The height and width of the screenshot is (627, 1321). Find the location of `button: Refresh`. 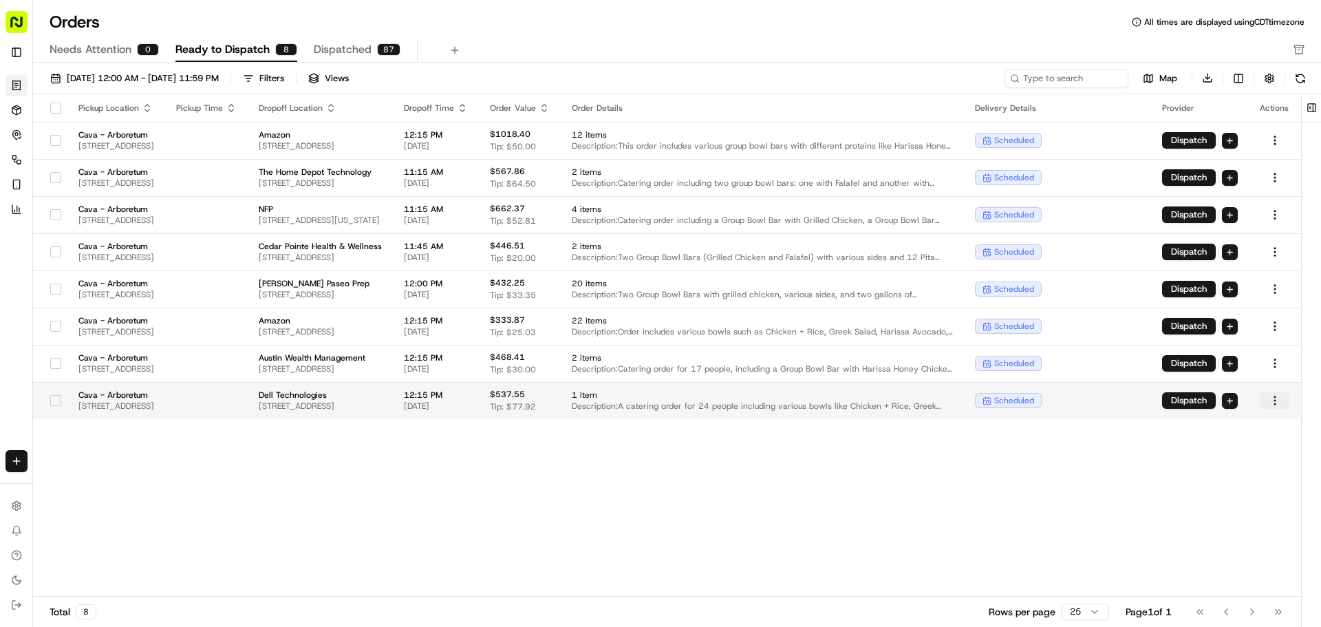

button: Refresh is located at coordinates (1301, 78).